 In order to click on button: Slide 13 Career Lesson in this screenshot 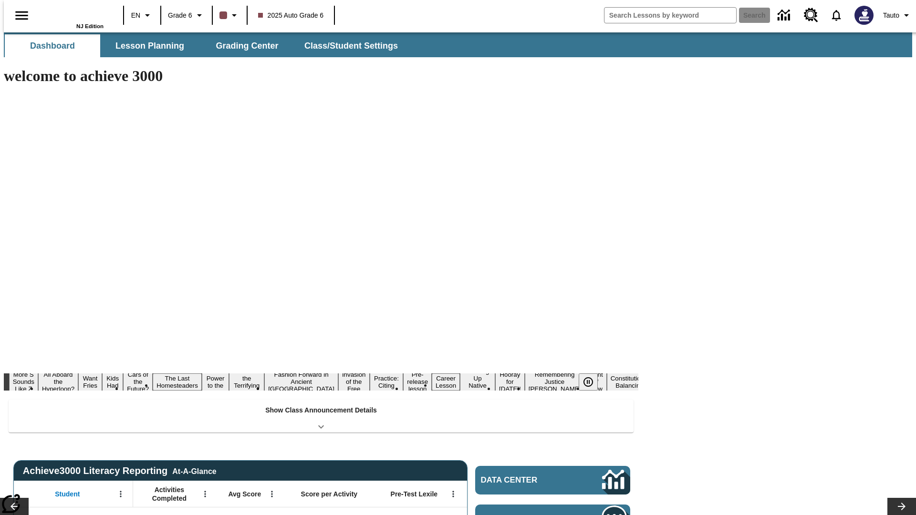, I will do `click(446, 382)`.